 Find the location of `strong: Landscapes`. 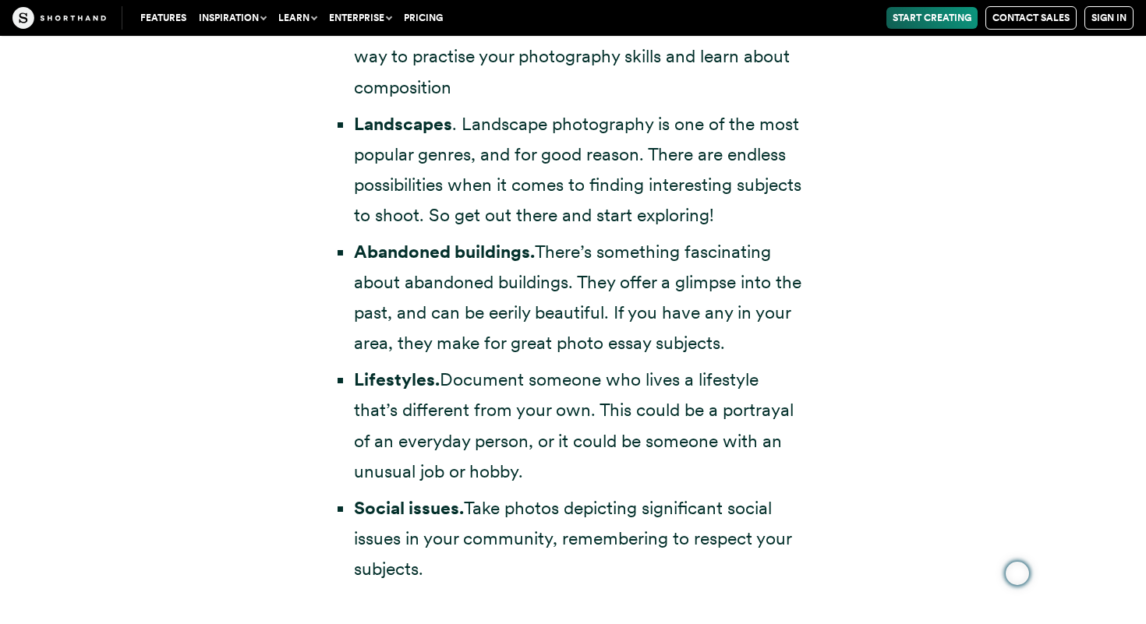

strong: Landscapes is located at coordinates (403, 124).